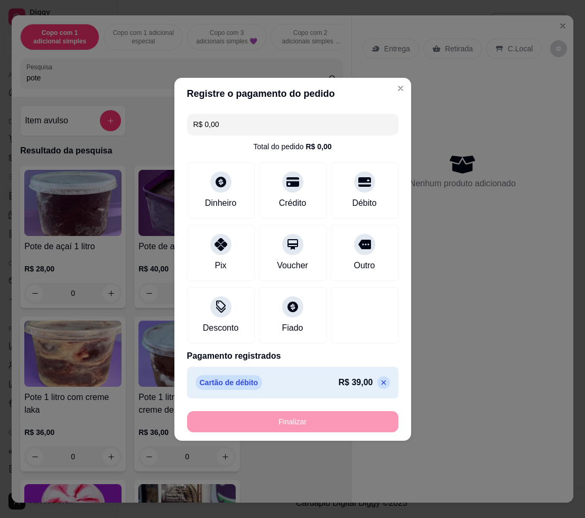 This screenshot has width=585, height=518. Describe the element at coordinates (356, 382) in the screenshot. I see `p: R$ 39,00` at that location.